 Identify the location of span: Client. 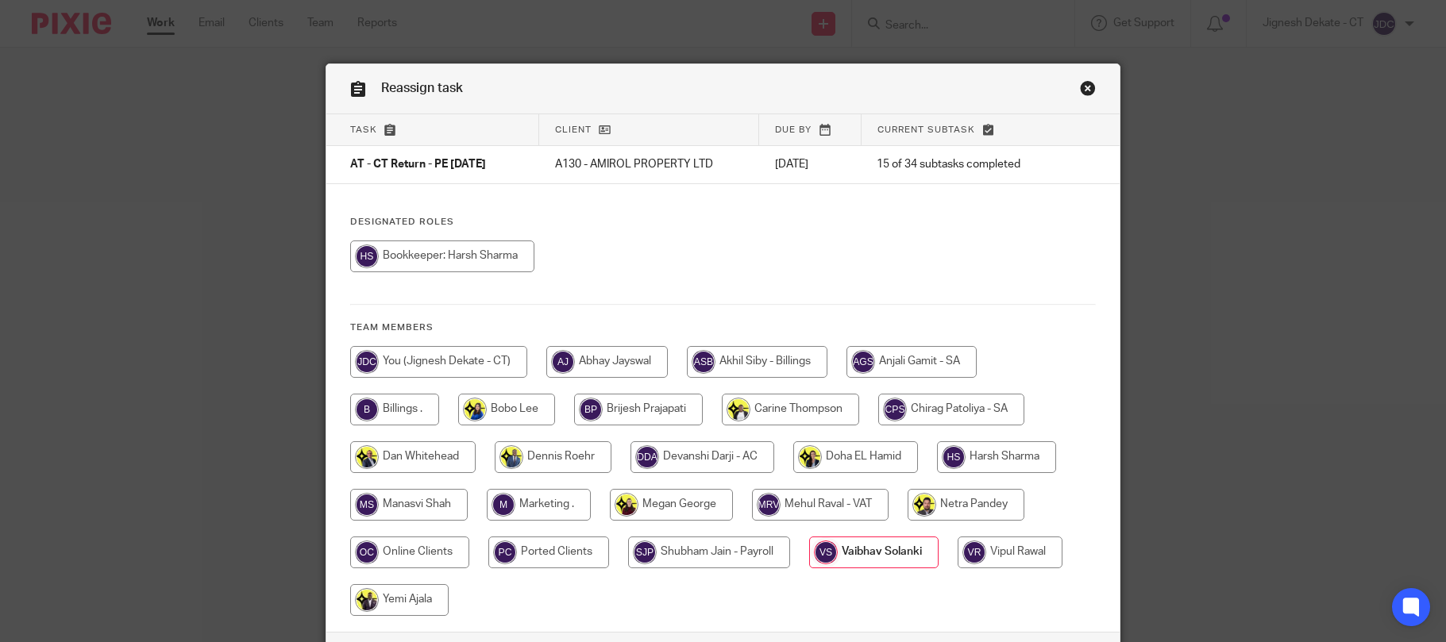
(573, 129).